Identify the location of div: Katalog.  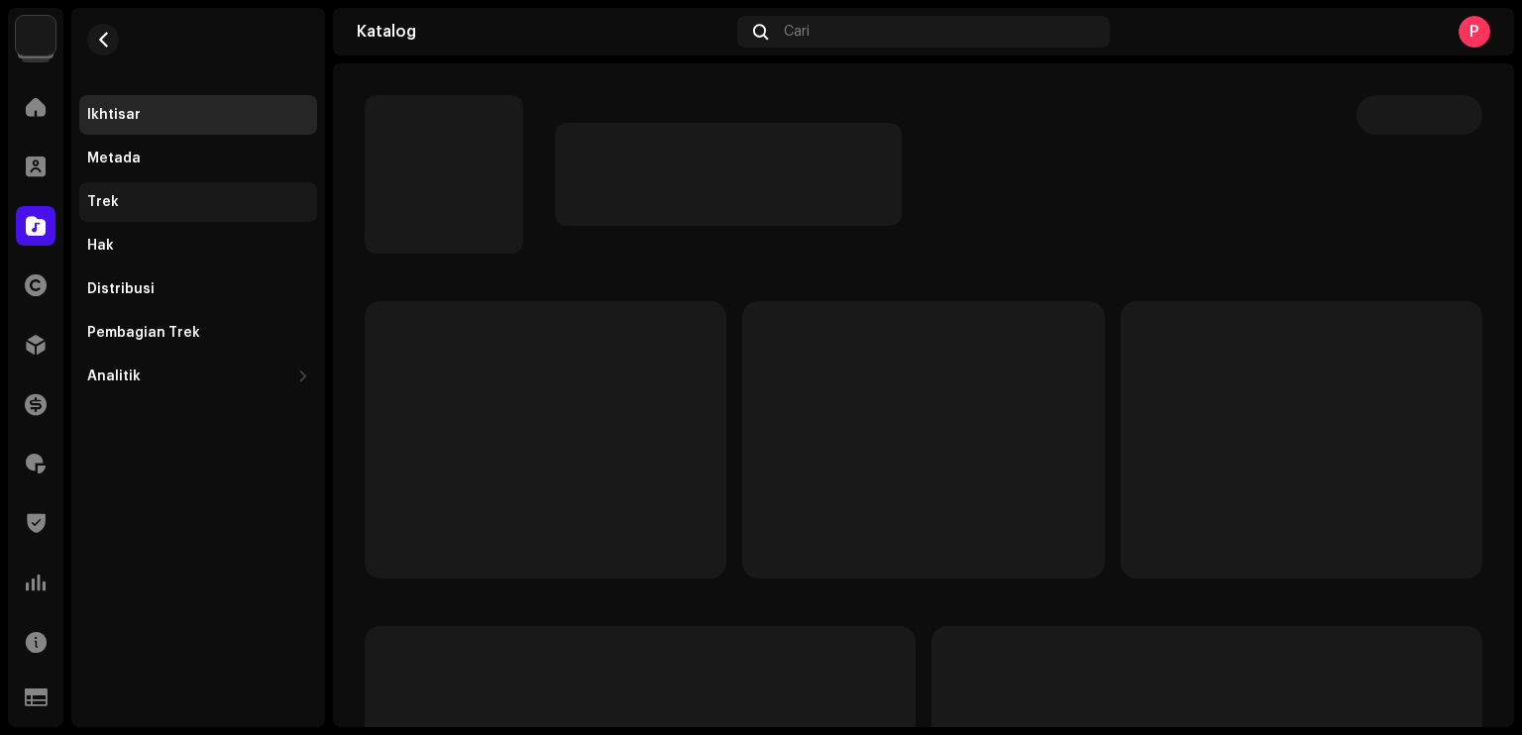
(543, 32).